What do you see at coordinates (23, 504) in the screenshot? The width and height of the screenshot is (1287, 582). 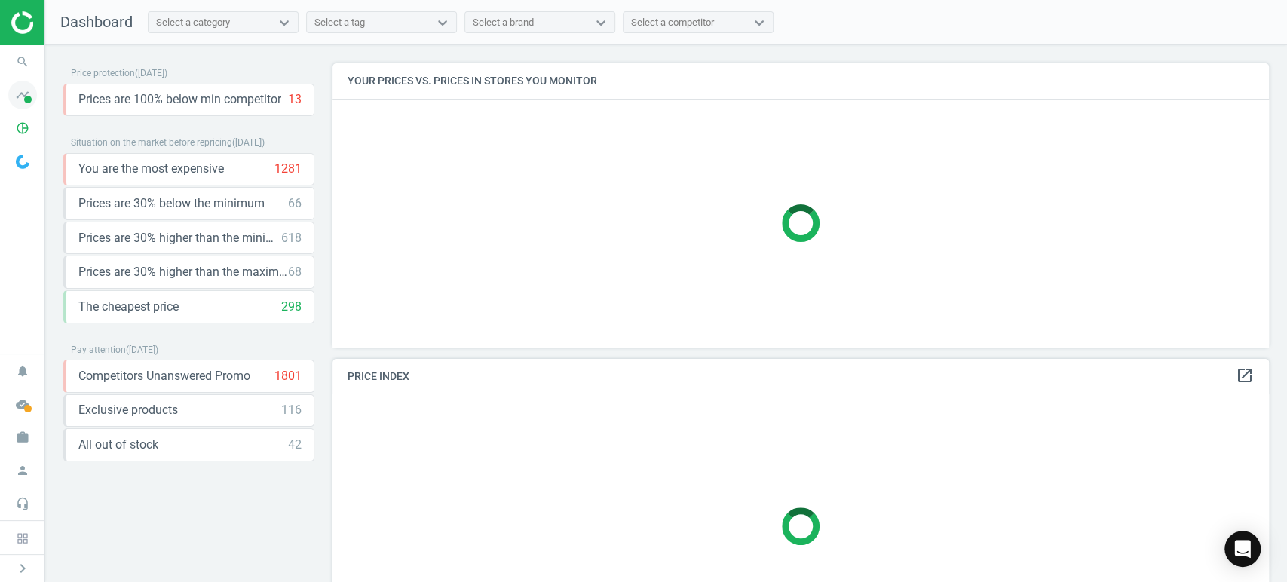 I see `i: headset_mic` at bounding box center [23, 504].